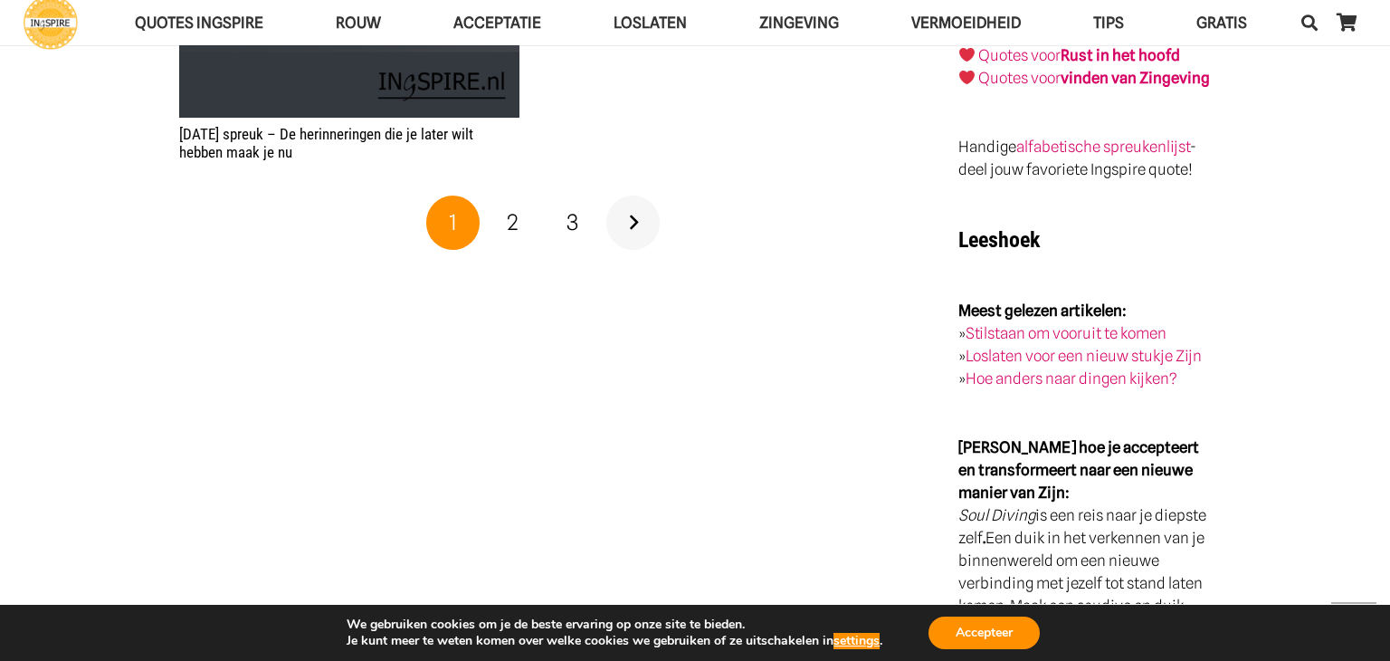 Image resolution: width=1390 pixels, height=661 pixels. What do you see at coordinates (512, 222) in the screenshot?
I see `span: 2` at bounding box center [512, 222].